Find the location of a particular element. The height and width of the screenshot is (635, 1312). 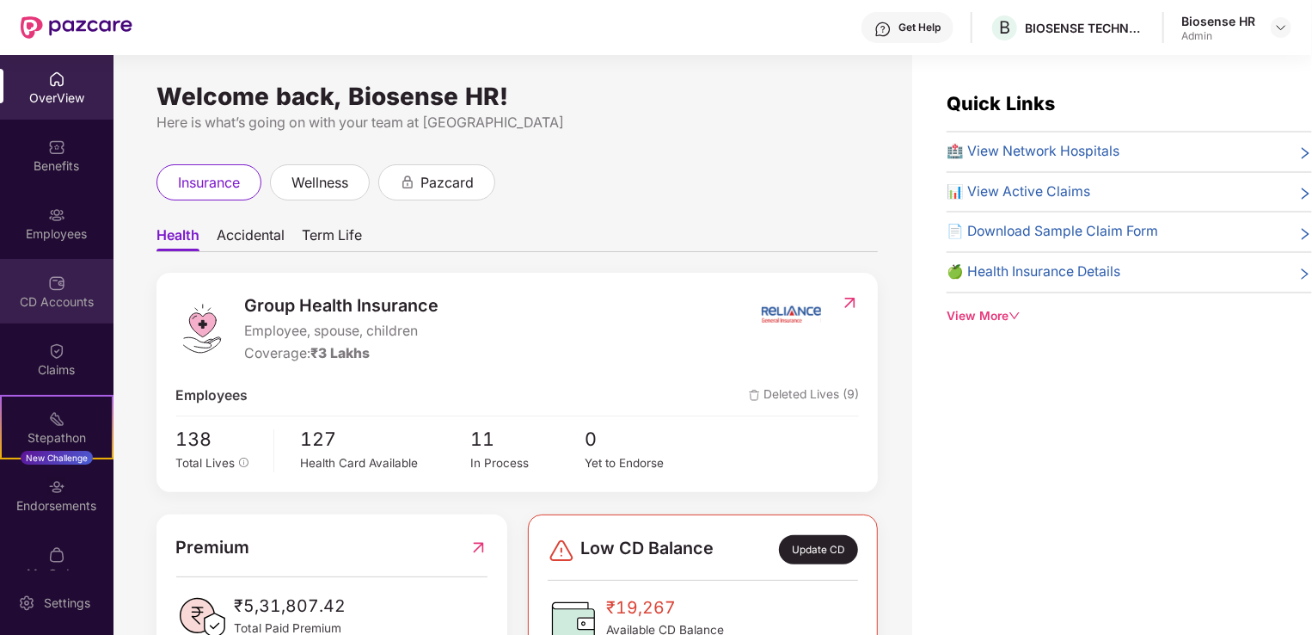

span: Accidental is located at coordinates (250, 238).